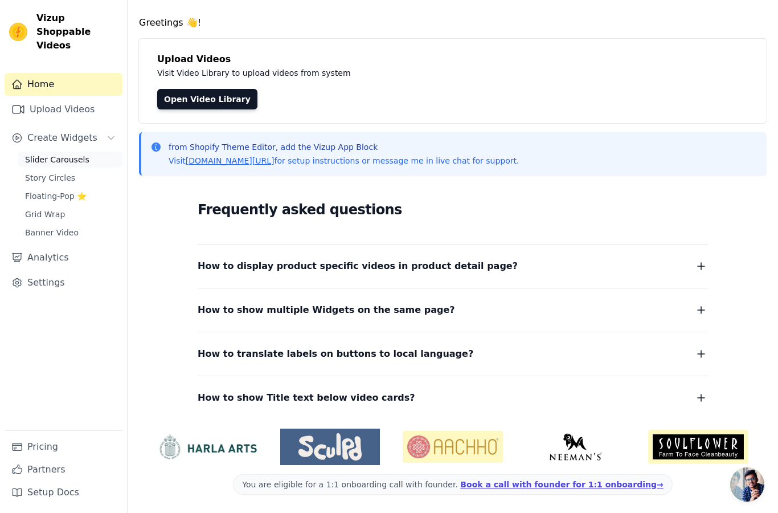  Describe the element at coordinates (335, 354) in the screenshot. I see `span: How to translate labels on buttons to local language?` at that location.